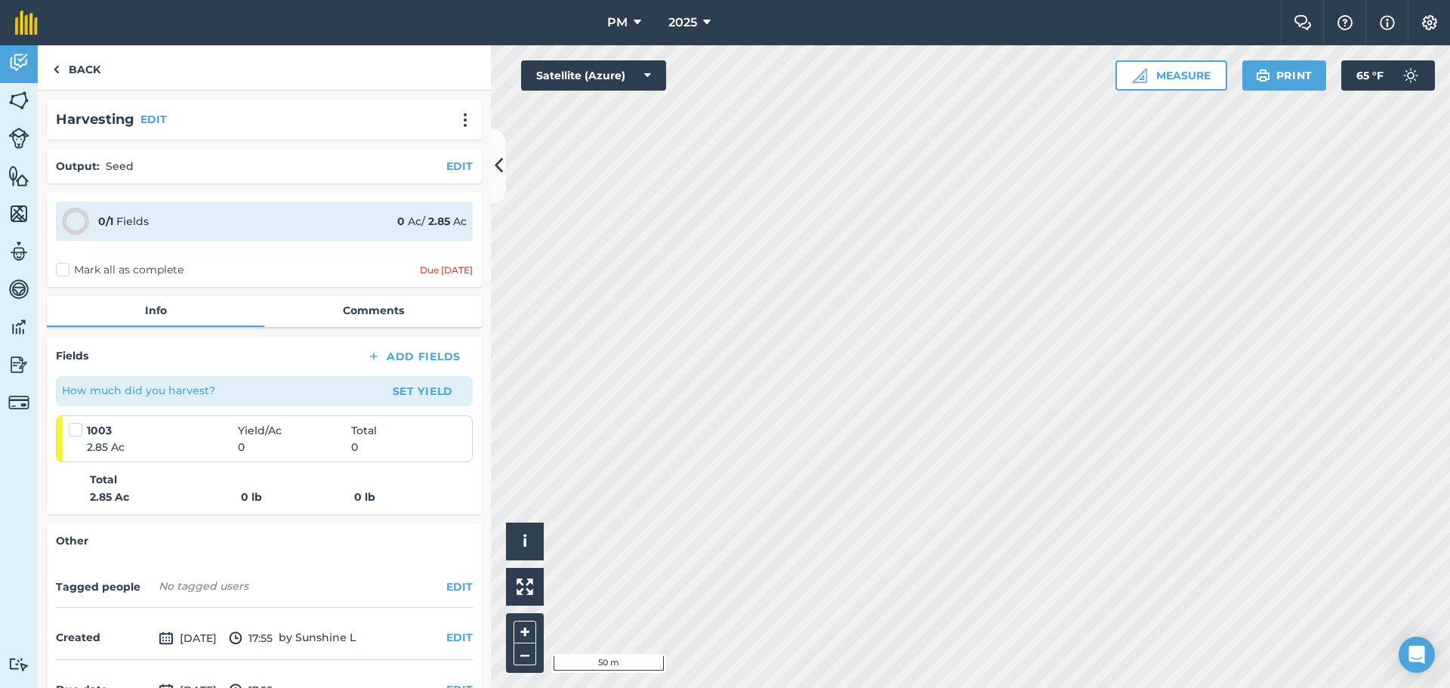  I want to click on img: Four arrows, one pointing top left, one top right, one bottom right and the last bottom left, so click(525, 587).